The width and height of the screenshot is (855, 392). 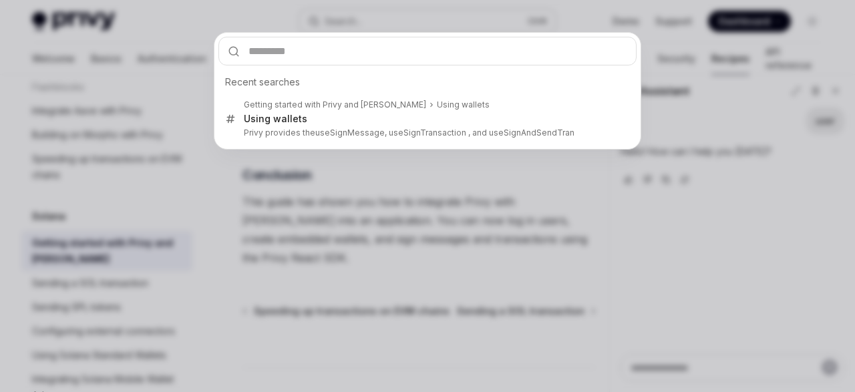 What do you see at coordinates (350, 132) in the screenshot?
I see `b: useSignMessage` at bounding box center [350, 132].